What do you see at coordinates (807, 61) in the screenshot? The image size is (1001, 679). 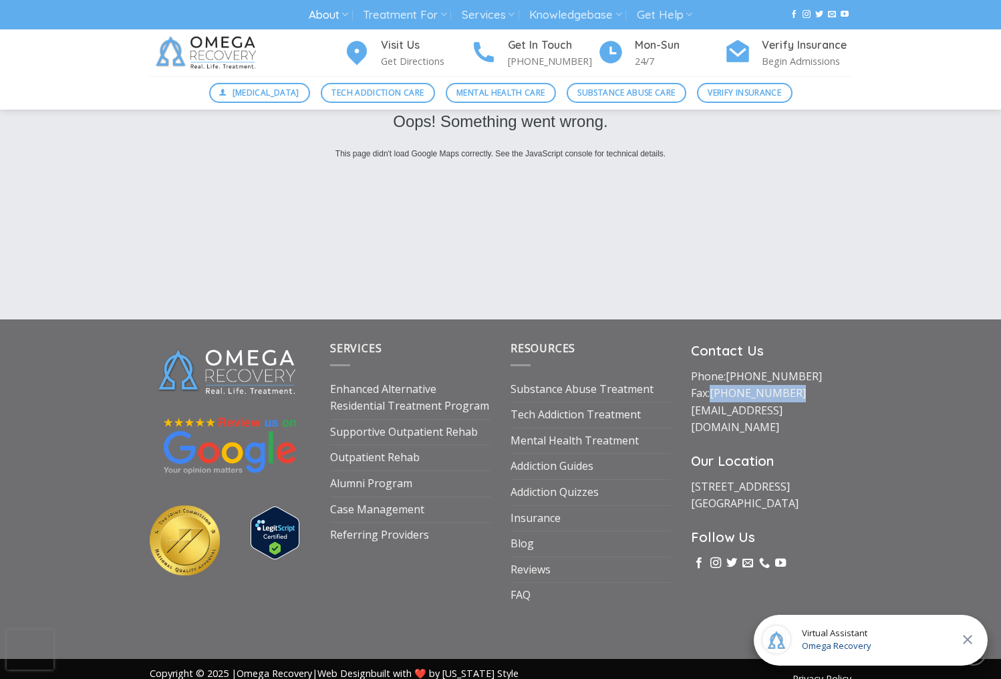 I see `p: Begin Admissions` at bounding box center [807, 61].